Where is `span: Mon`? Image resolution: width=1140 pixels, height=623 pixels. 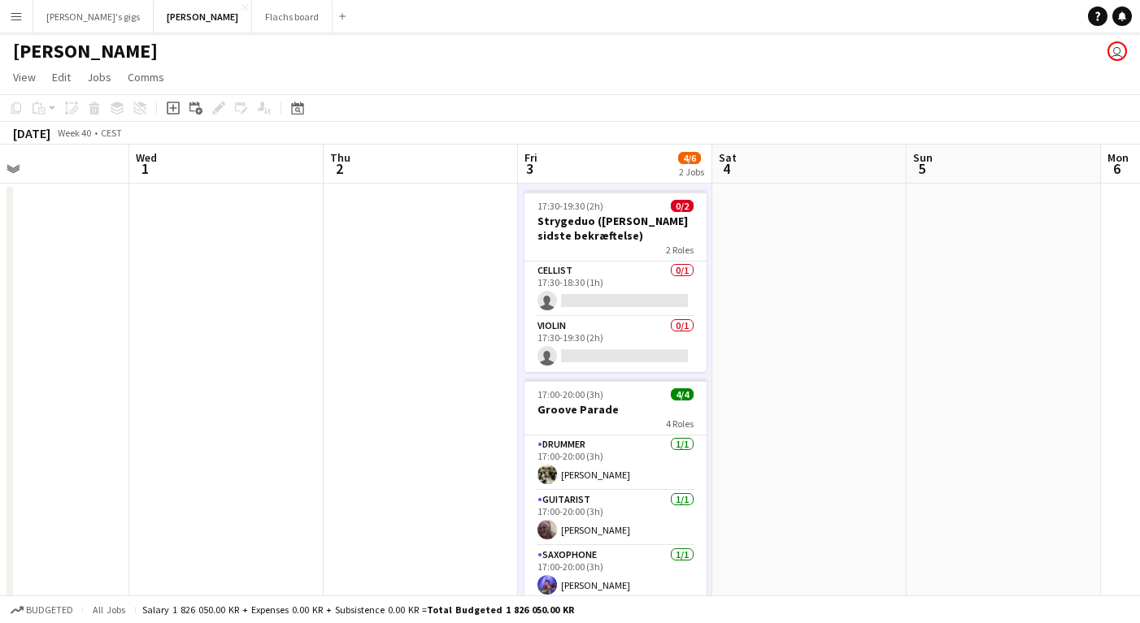
span: Mon is located at coordinates (1118, 158).